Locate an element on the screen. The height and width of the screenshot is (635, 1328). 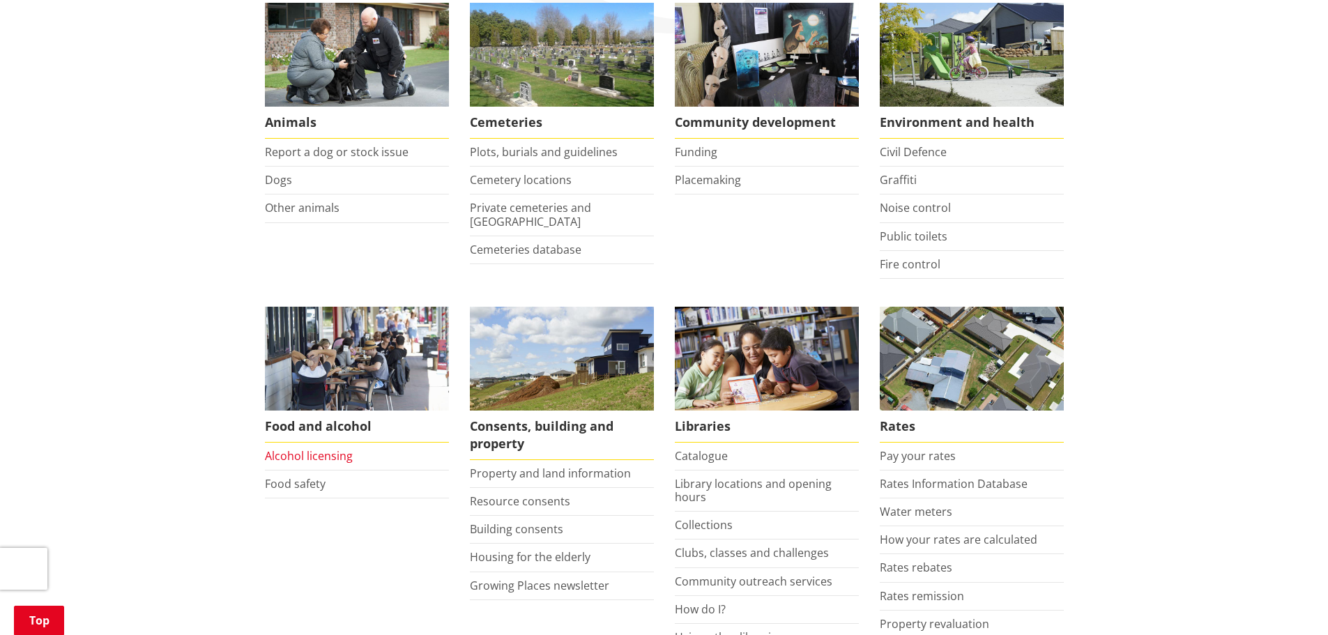
a: Noise control is located at coordinates (915, 208).